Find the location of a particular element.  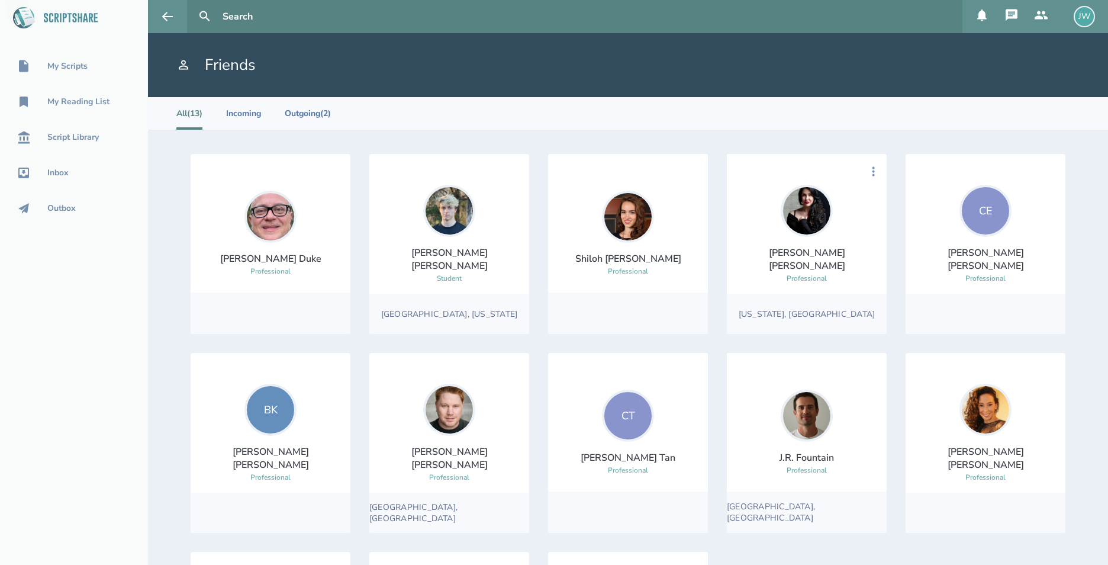

img: user_1750438422-crop.jpg is located at coordinates (449, 410).